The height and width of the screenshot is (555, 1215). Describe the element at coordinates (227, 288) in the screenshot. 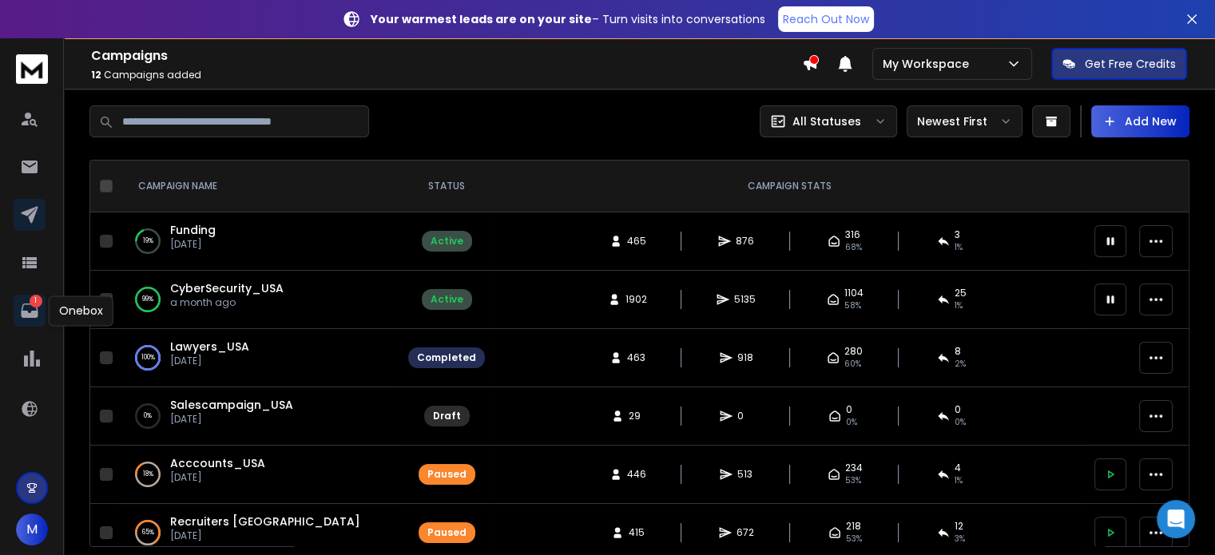

I see `span: CyberSecurity_USA` at that location.